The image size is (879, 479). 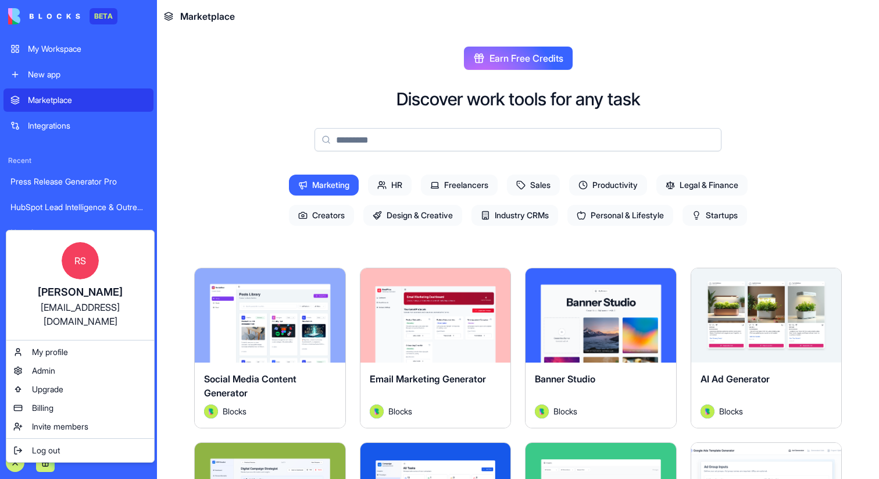 What do you see at coordinates (80, 408) in the screenshot?
I see `a: Billing` at bounding box center [80, 408].